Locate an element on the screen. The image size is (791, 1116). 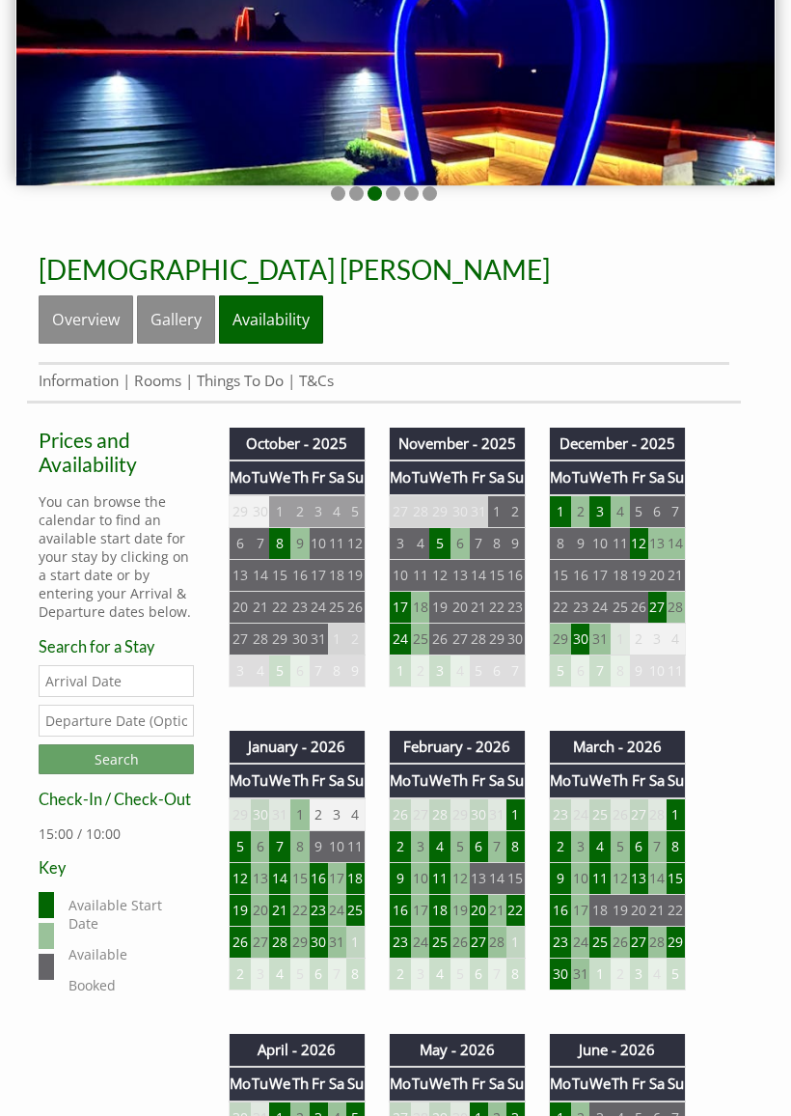
th: Th is located at coordinates (620, 780).